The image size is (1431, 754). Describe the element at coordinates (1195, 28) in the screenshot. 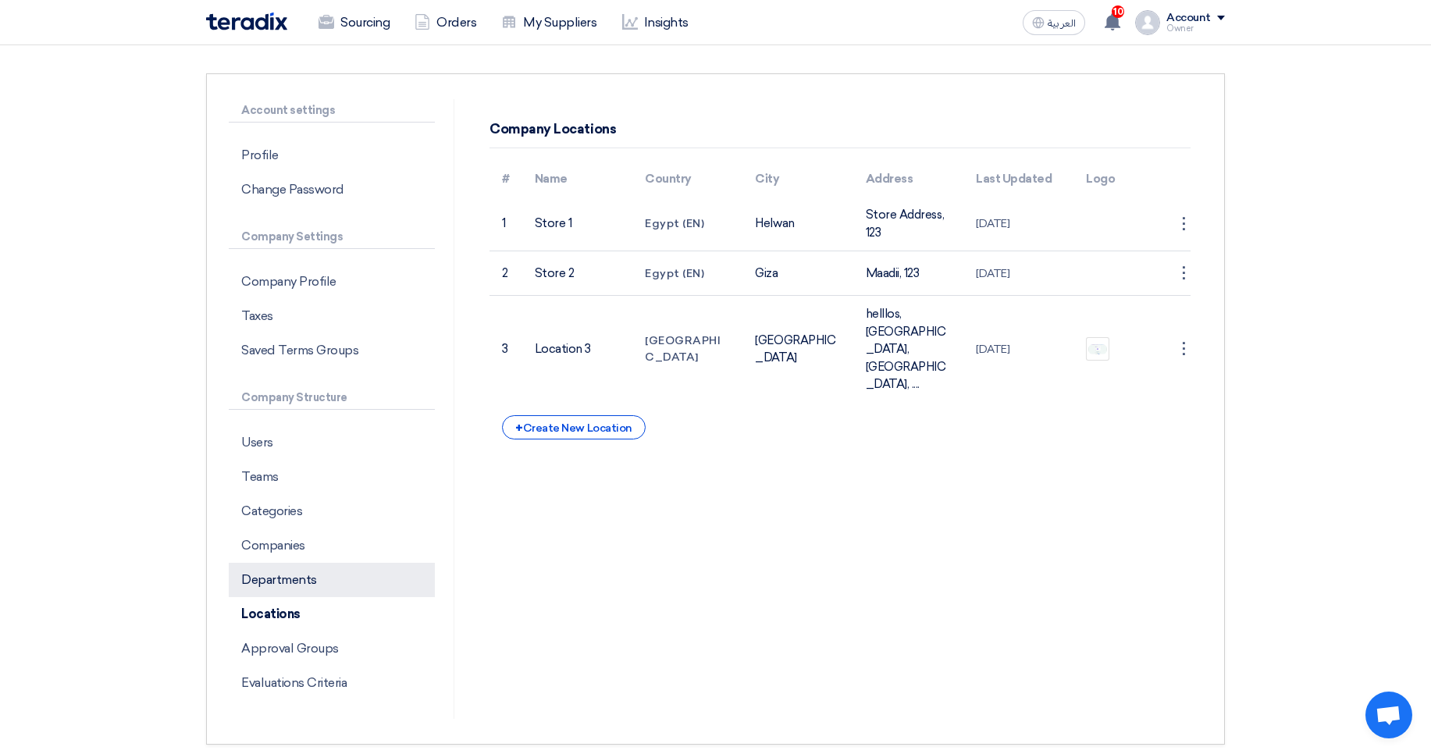

I see `div: Owner` at that location.